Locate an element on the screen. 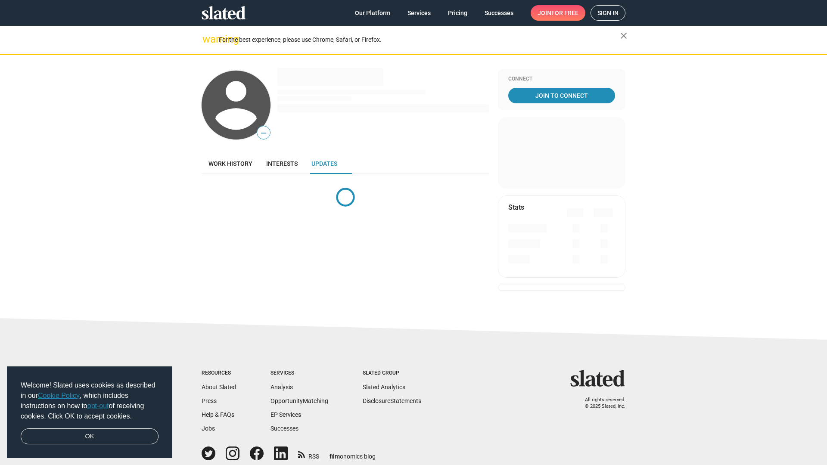 The height and width of the screenshot is (465, 827). a: Work history is located at coordinates (230, 164).